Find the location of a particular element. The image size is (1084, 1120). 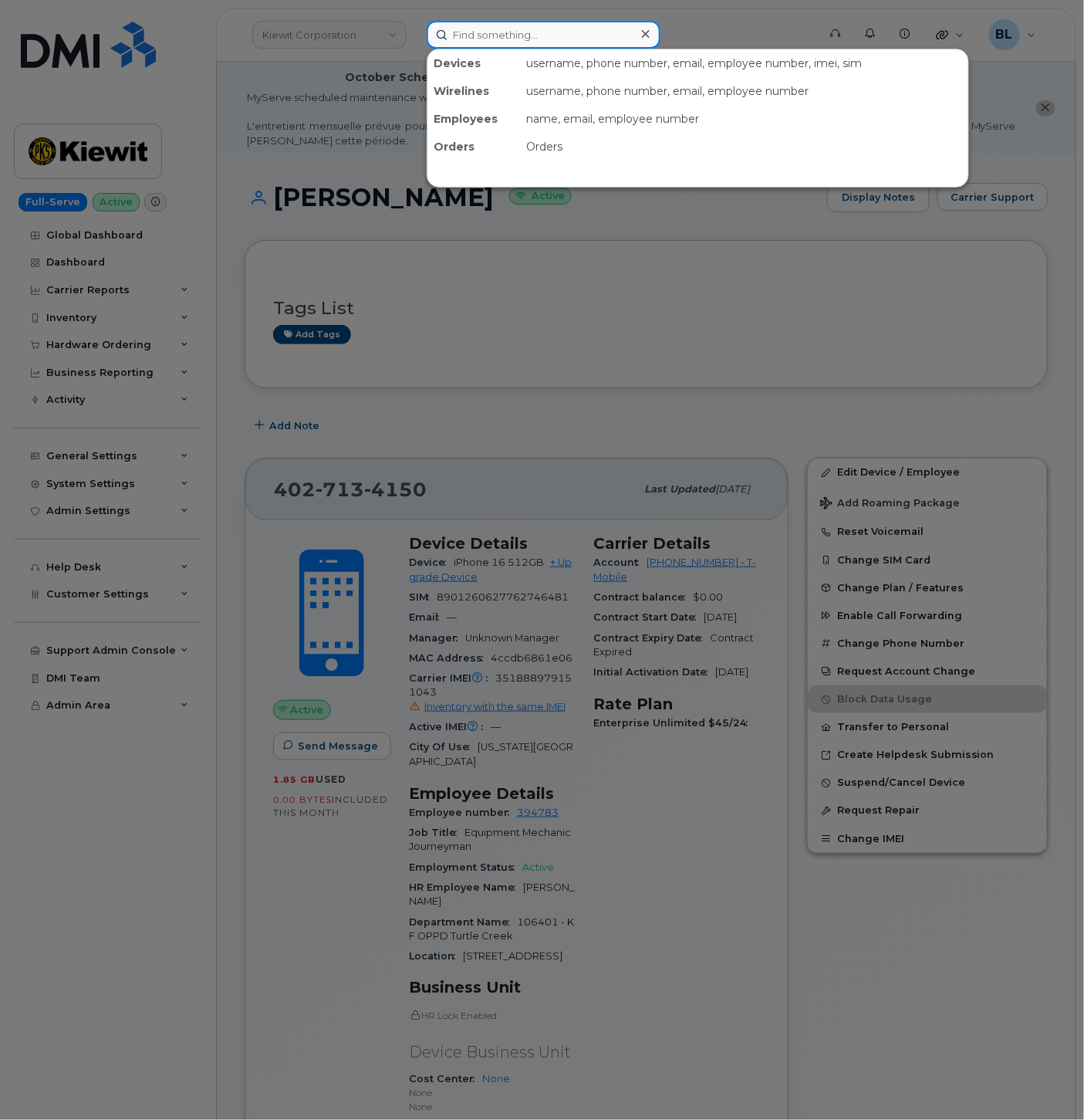

div: name, email, employee number is located at coordinates (744, 119).